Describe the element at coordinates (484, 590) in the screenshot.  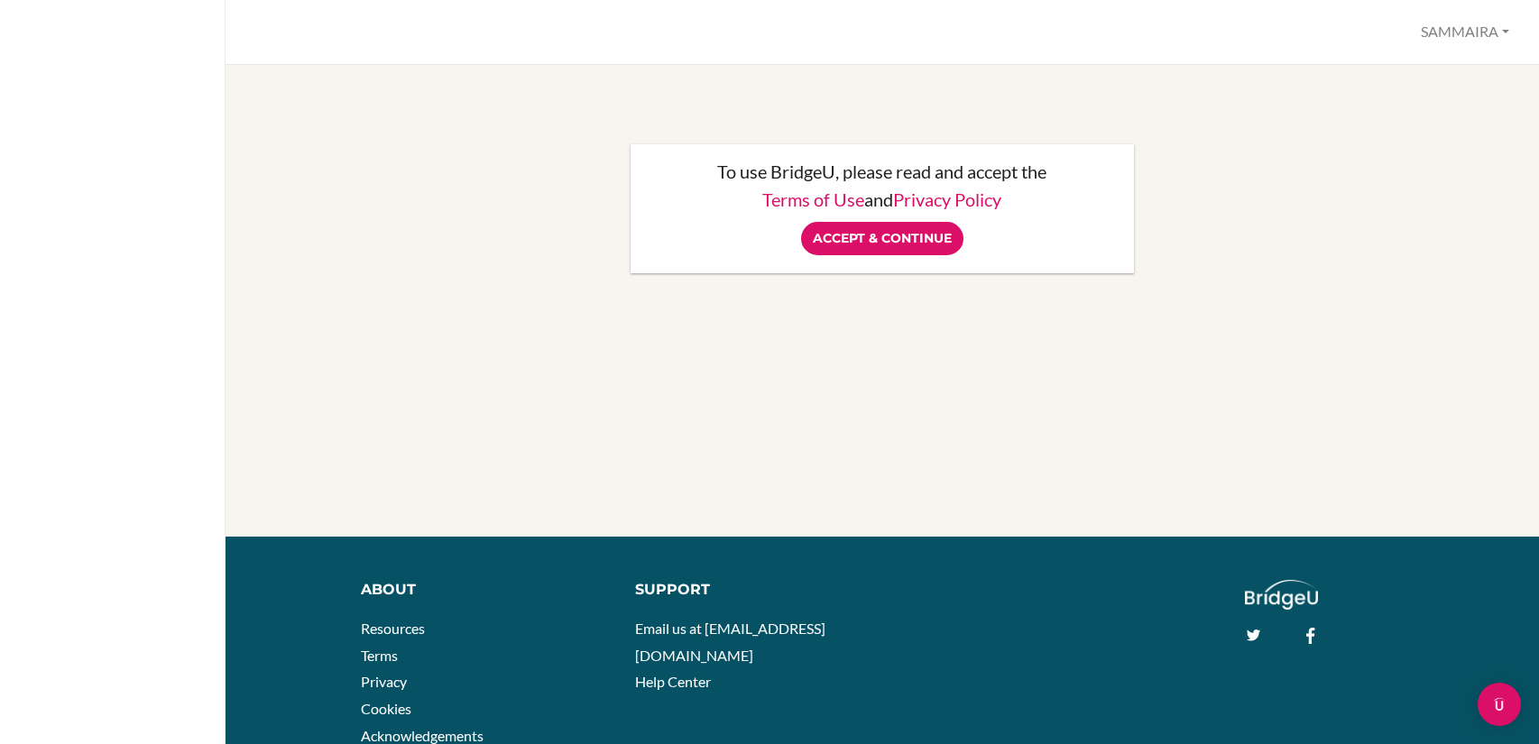
I see `div: About` at that location.